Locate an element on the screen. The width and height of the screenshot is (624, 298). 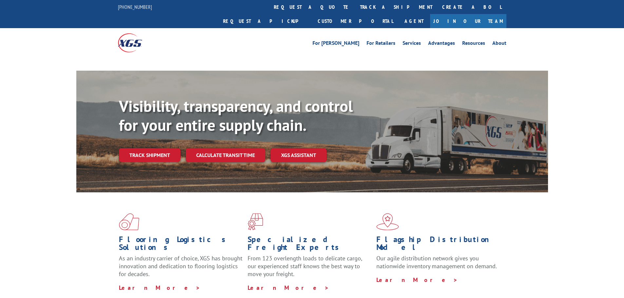
h1: Specialized Freight Experts is located at coordinates (309, 245).